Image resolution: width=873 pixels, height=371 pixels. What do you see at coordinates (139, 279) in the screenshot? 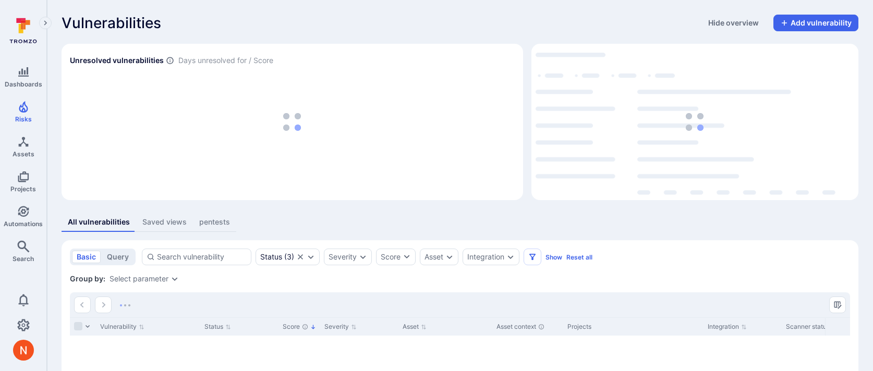
I see `button: Select parameter` at bounding box center [139, 279].